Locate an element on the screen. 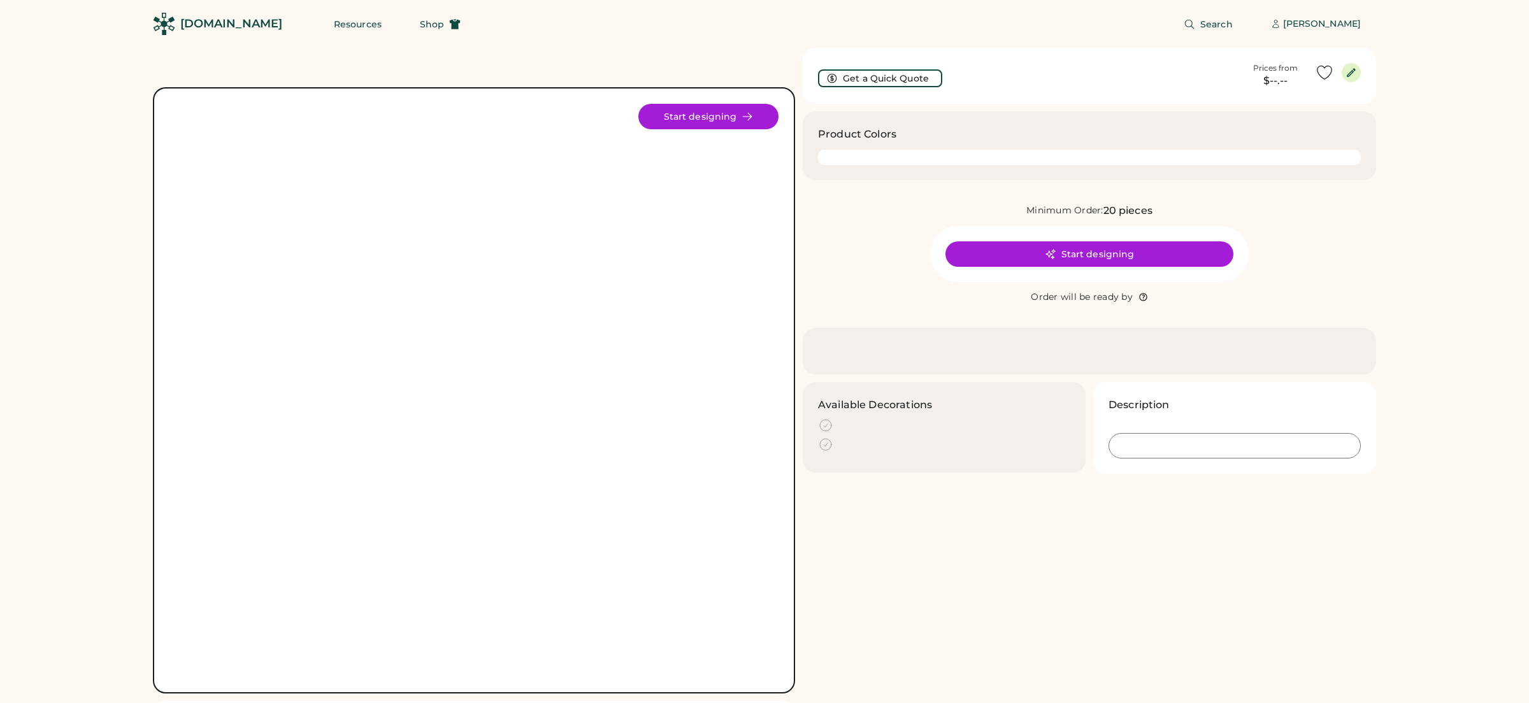  button: Get a Quick Quote is located at coordinates (880, 78).